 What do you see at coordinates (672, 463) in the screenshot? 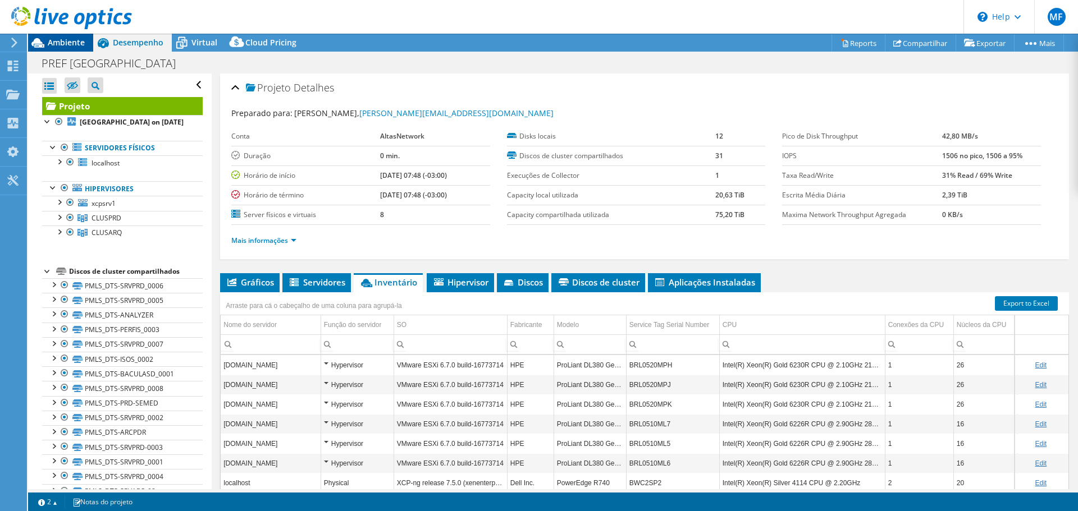
I see `td: Column Service Tag Serial Number, Value BRL0510ML6` at bounding box center [672, 463].